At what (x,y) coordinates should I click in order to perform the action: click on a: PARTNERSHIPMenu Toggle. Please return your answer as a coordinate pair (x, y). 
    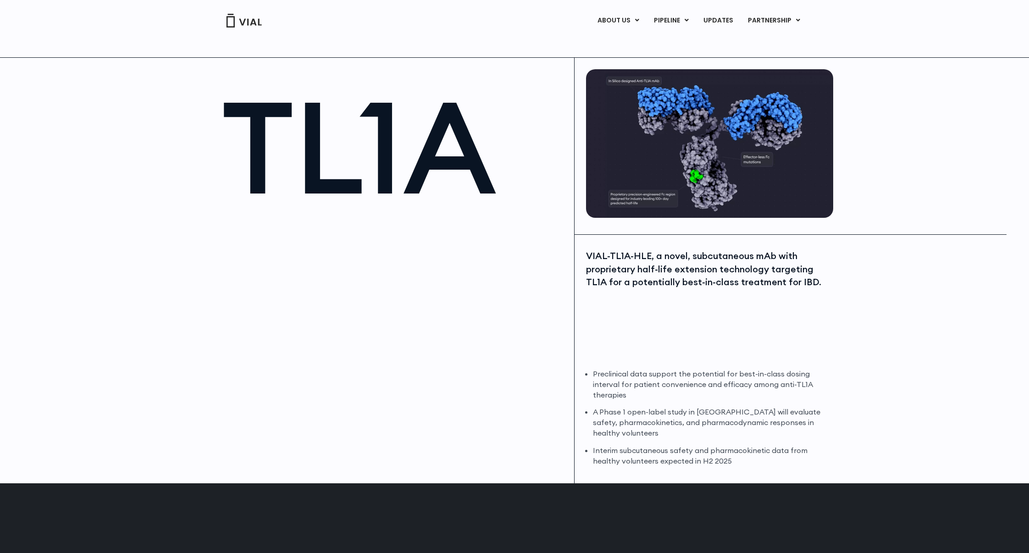
    Looking at the image, I should click on (774, 21).